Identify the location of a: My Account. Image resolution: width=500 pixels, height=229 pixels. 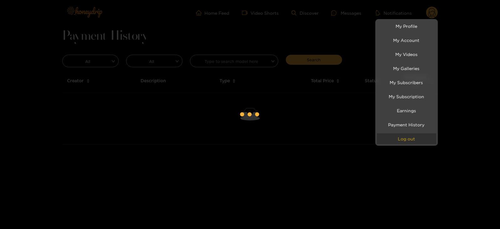
(406, 40).